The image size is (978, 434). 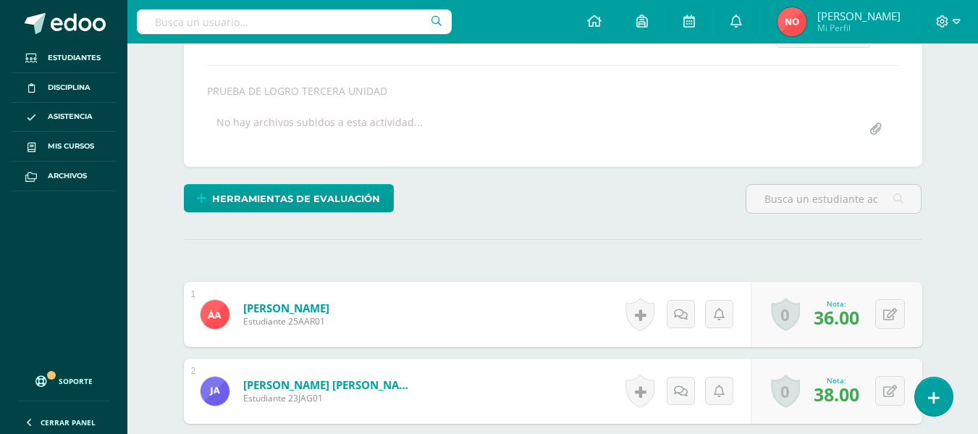 What do you see at coordinates (64, 88) in the screenshot?
I see `a: Disciplina` at bounding box center [64, 88].